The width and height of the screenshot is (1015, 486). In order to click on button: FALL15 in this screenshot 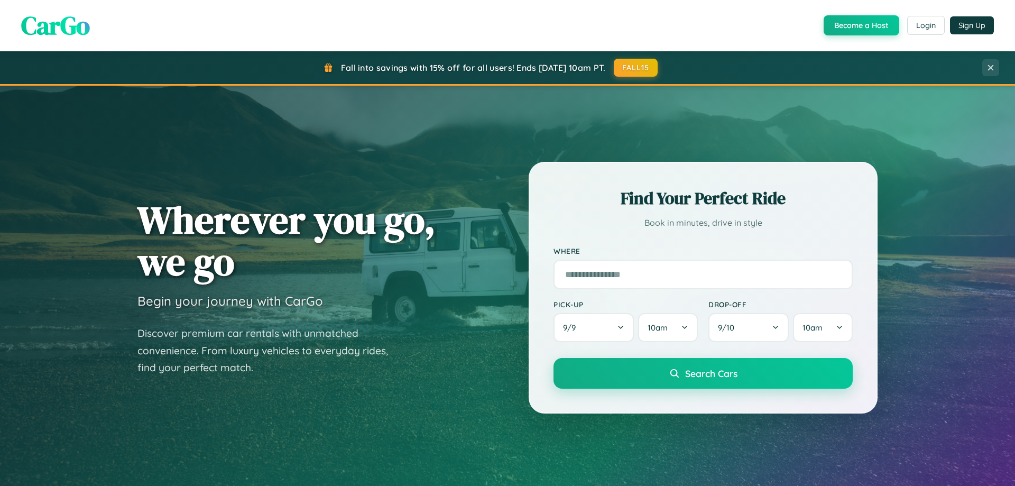, I will do `click(636, 68)`.